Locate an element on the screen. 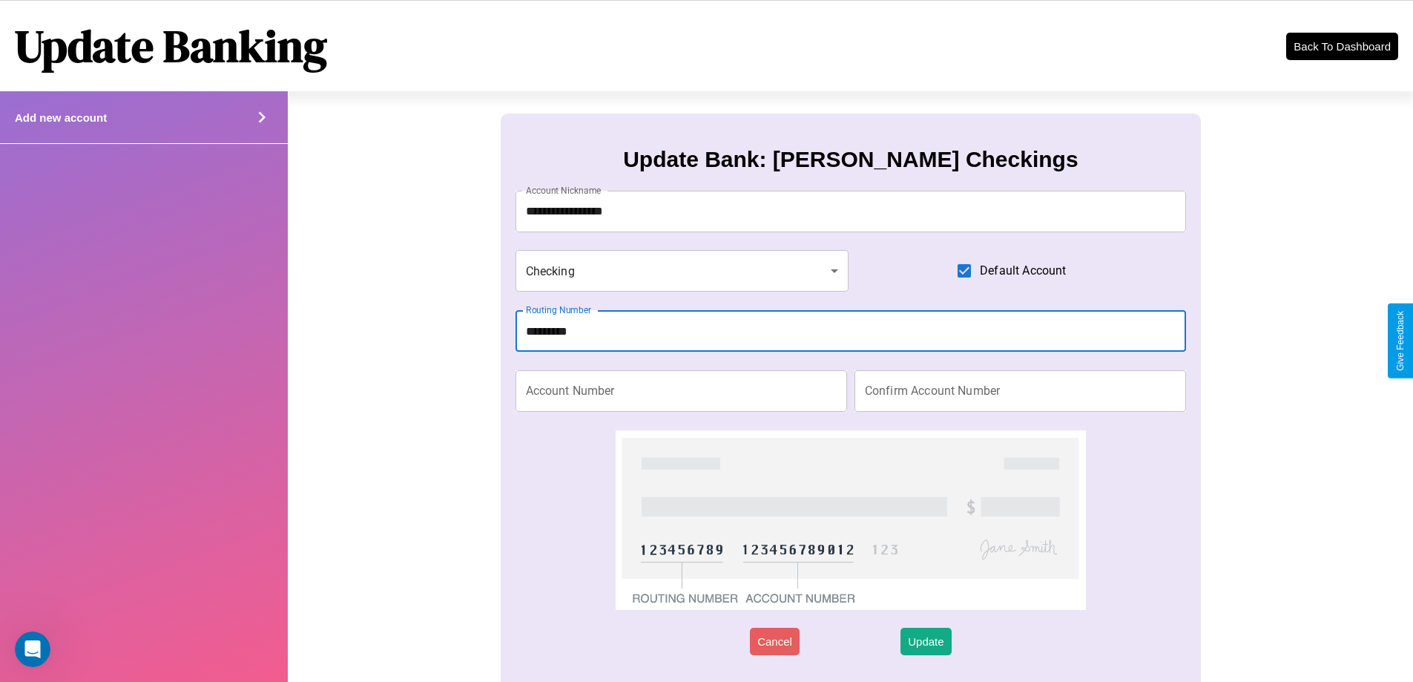 This screenshot has height=682, width=1413. h1: Update Banking is located at coordinates (171, 46).